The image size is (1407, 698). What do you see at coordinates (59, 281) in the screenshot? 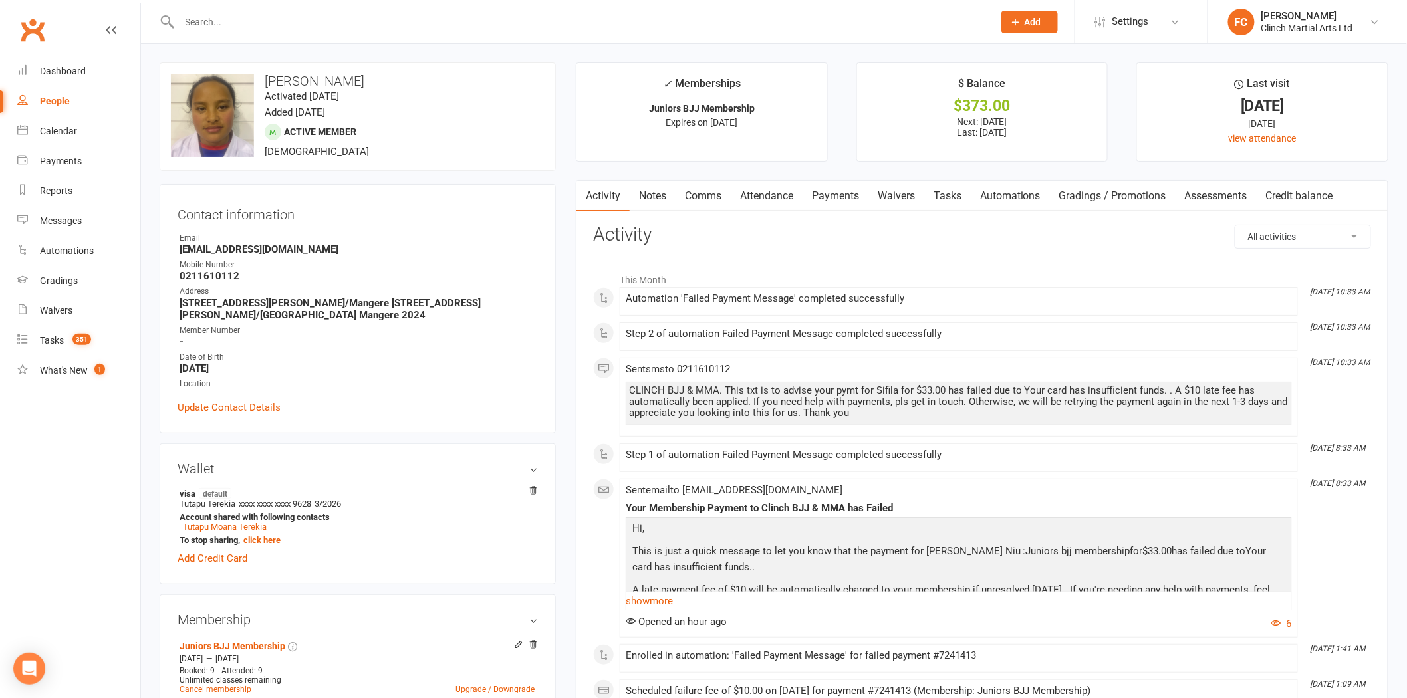
I see `div: Gradings` at bounding box center [59, 281].